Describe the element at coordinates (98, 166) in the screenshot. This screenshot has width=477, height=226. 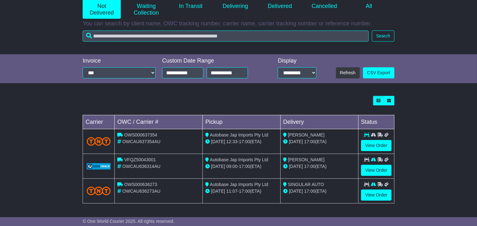
I see `img: GetCarrierServiceLogo` at that location.